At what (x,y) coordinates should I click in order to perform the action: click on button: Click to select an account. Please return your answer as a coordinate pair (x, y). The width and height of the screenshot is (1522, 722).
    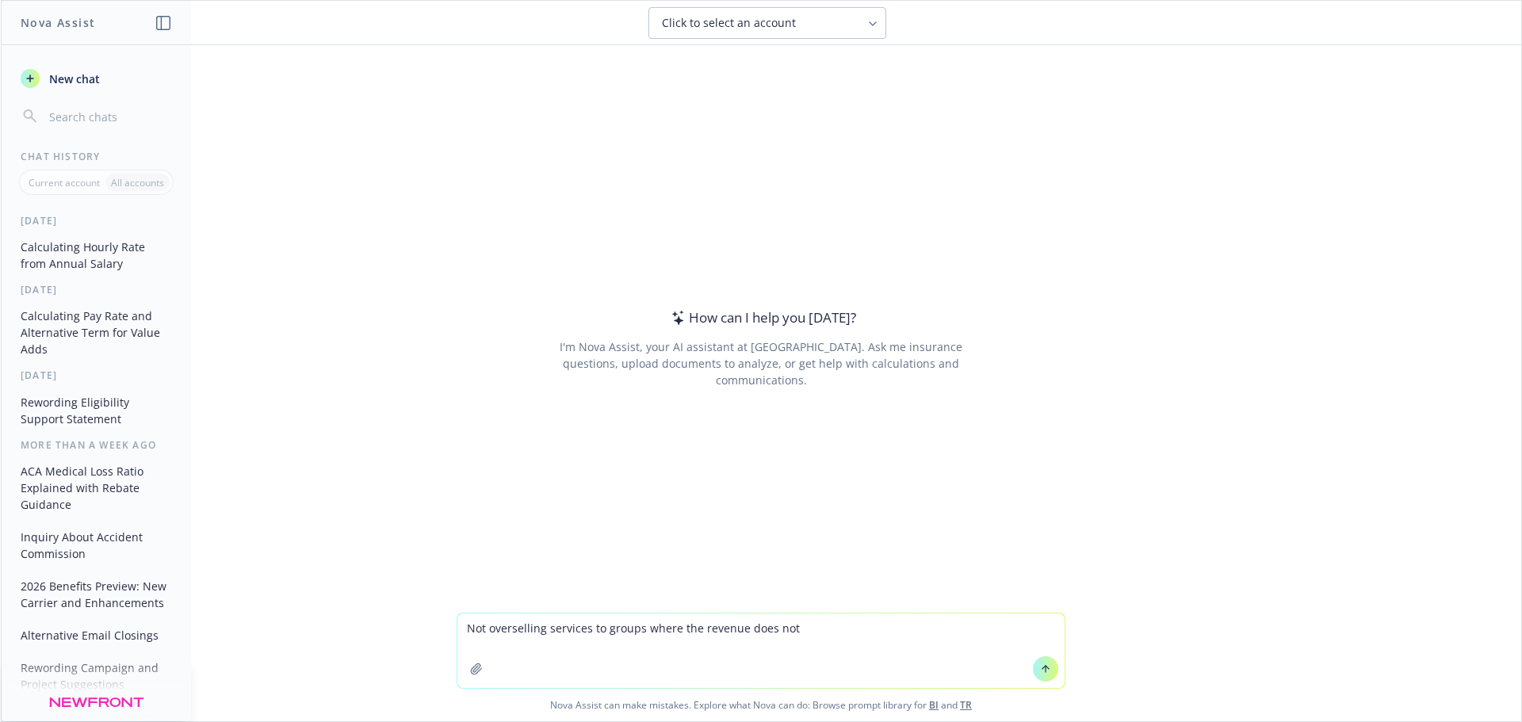
    Looking at the image, I should click on (767, 23).